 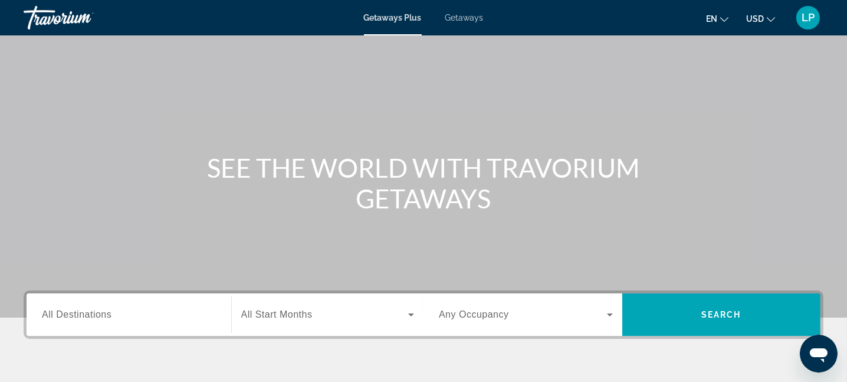 I want to click on a: Getaways Plus, so click(x=393, y=18).